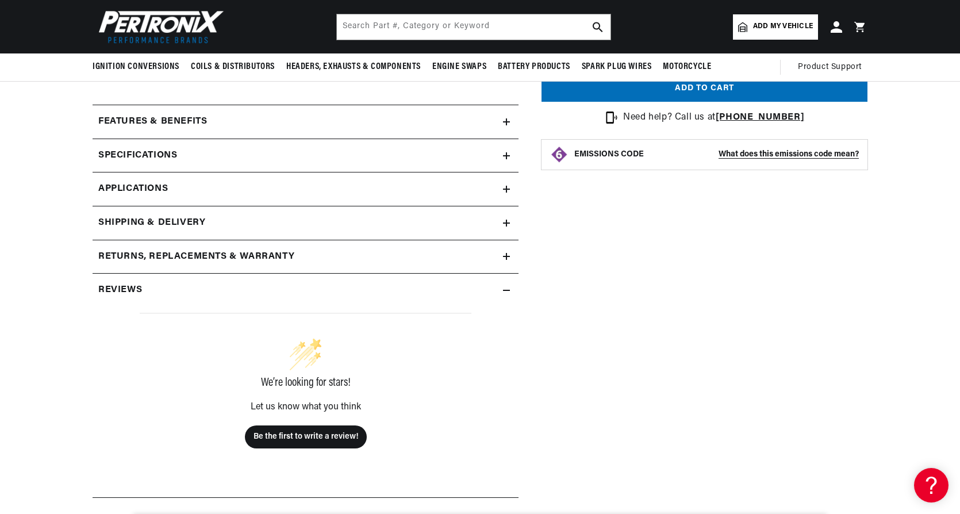  What do you see at coordinates (789, 153) in the screenshot?
I see `strong: What does this emissions code mean?` at bounding box center [789, 153].